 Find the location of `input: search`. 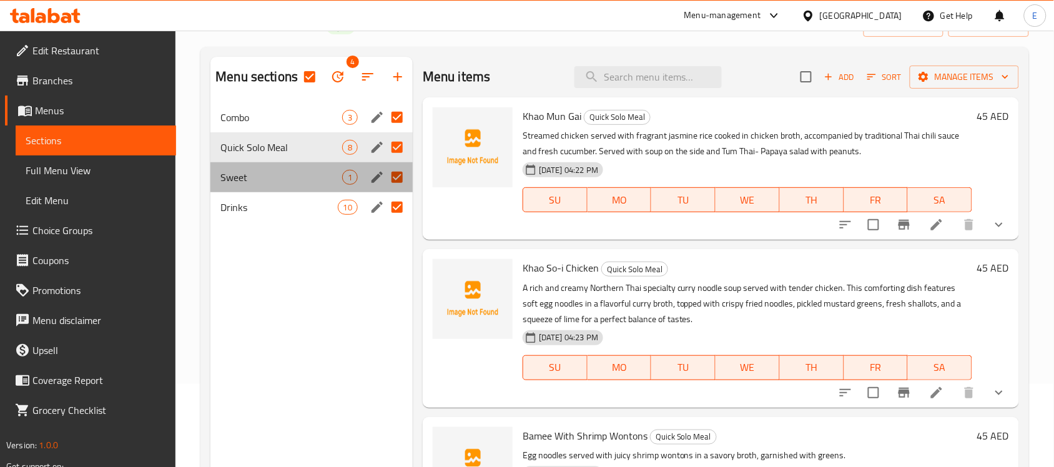

input: search is located at coordinates (648, 77).